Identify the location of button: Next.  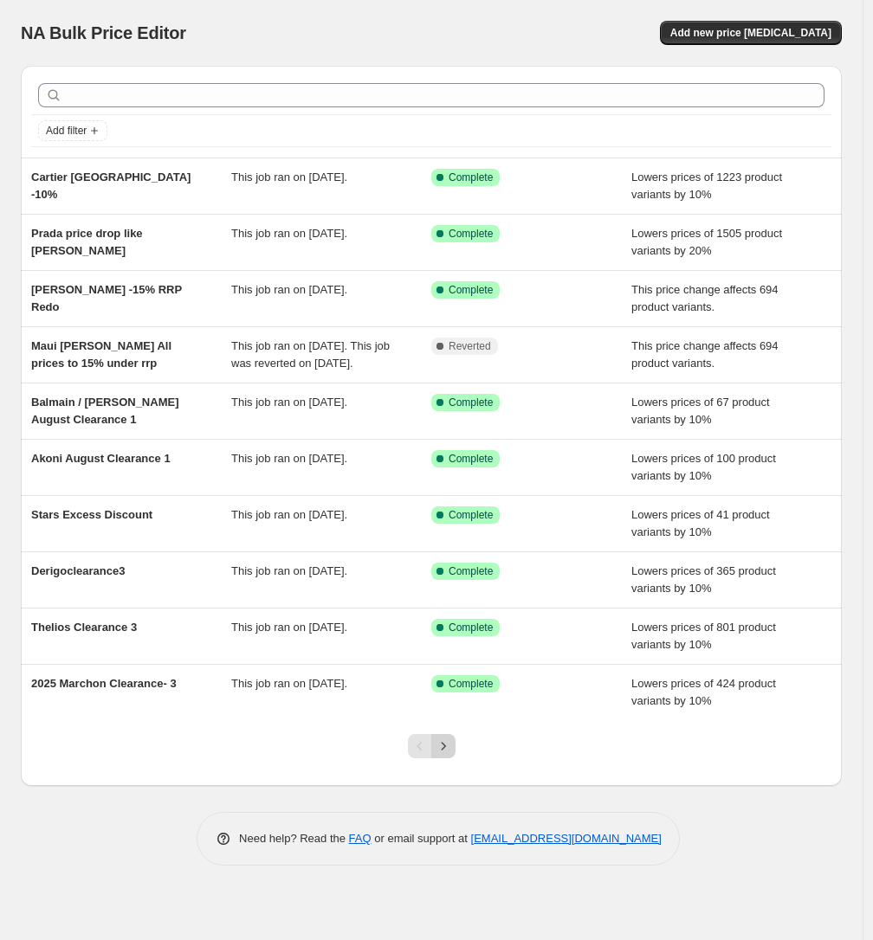
(443, 746).